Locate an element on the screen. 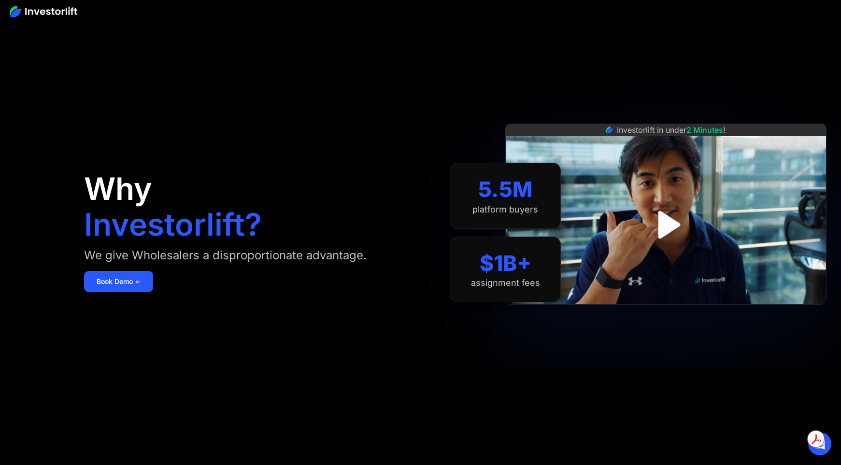 The height and width of the screenshot is (465, 841). h1: Investorlift? is located at coordinates (173, 225).